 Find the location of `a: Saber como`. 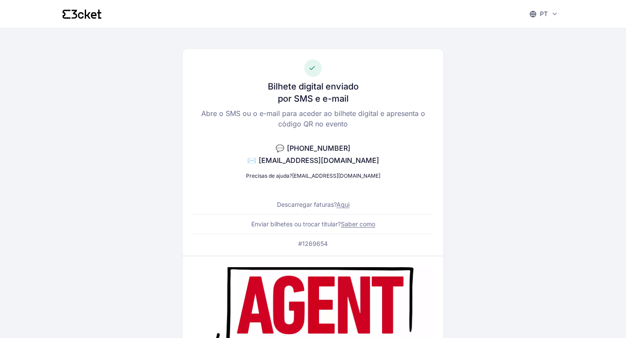

a: Saber como is located at coordinates (358, 224).